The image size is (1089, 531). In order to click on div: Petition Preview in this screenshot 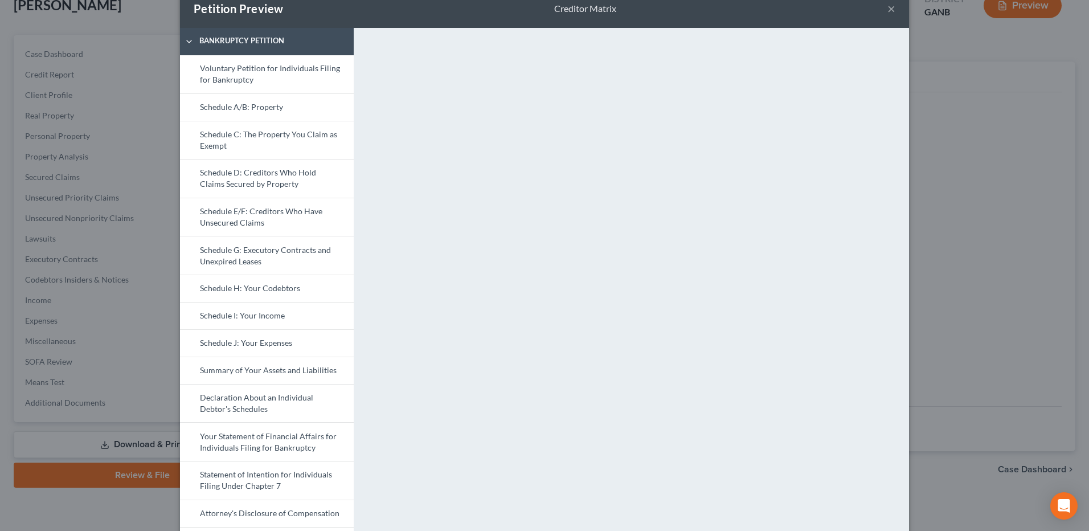, I will do `click(238, 9)`.